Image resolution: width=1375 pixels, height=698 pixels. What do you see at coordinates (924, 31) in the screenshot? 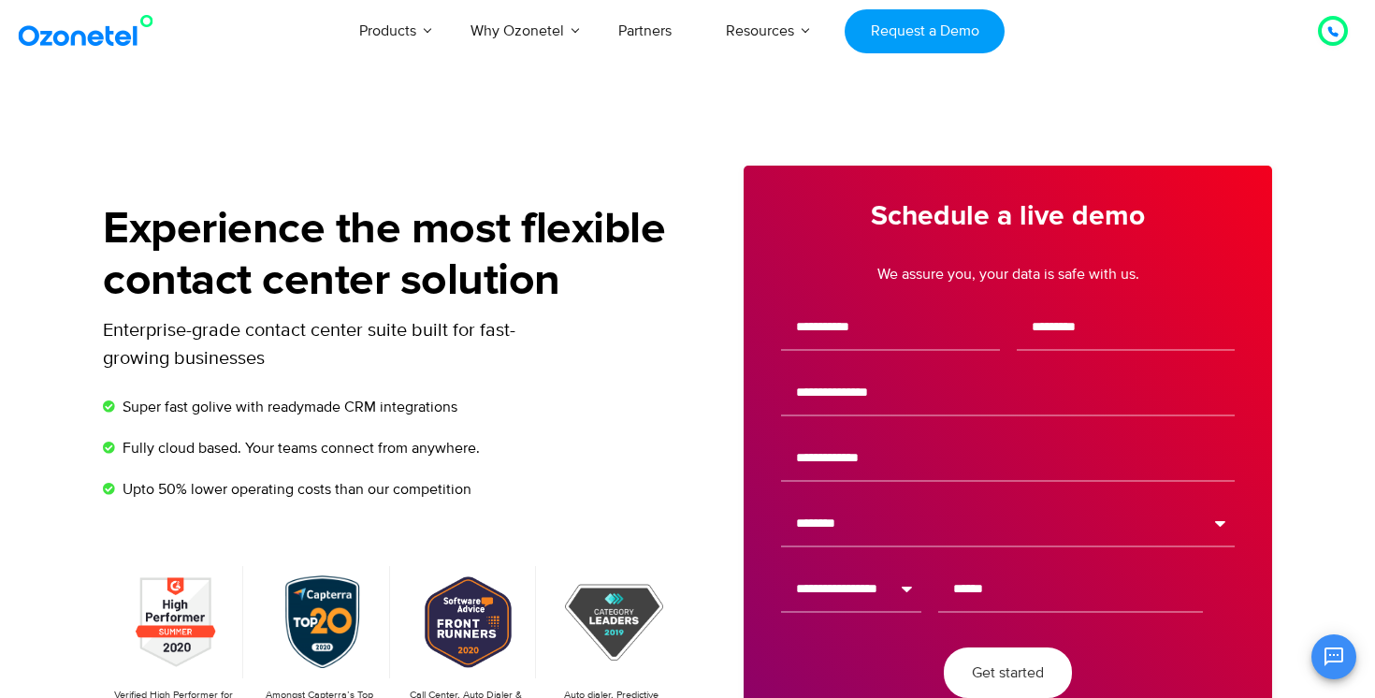
I see `a: Request a Demo` at bounding box center [924, 31].